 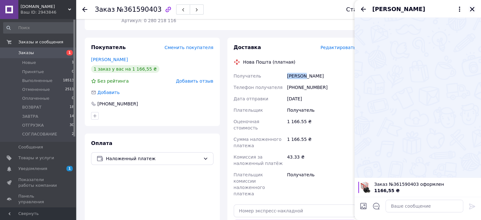 I want to click on span: Выполненные, so click(x=37, y=81).